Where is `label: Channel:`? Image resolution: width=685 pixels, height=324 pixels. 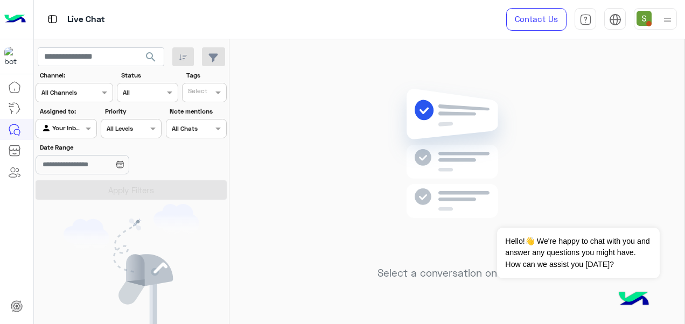 label: Channel: is located at coordinates (76, 75).